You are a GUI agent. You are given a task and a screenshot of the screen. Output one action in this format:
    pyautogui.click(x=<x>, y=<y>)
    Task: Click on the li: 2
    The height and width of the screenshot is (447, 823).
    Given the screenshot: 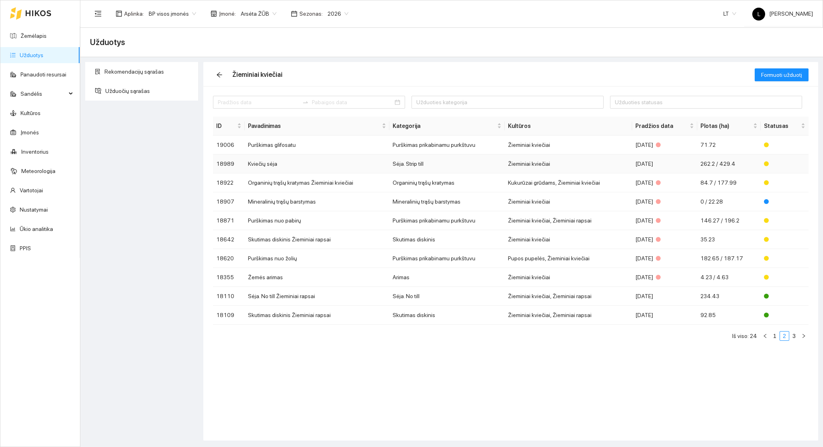 What is the action you would take?
    pyautogui.click(x=785, y=336)
    